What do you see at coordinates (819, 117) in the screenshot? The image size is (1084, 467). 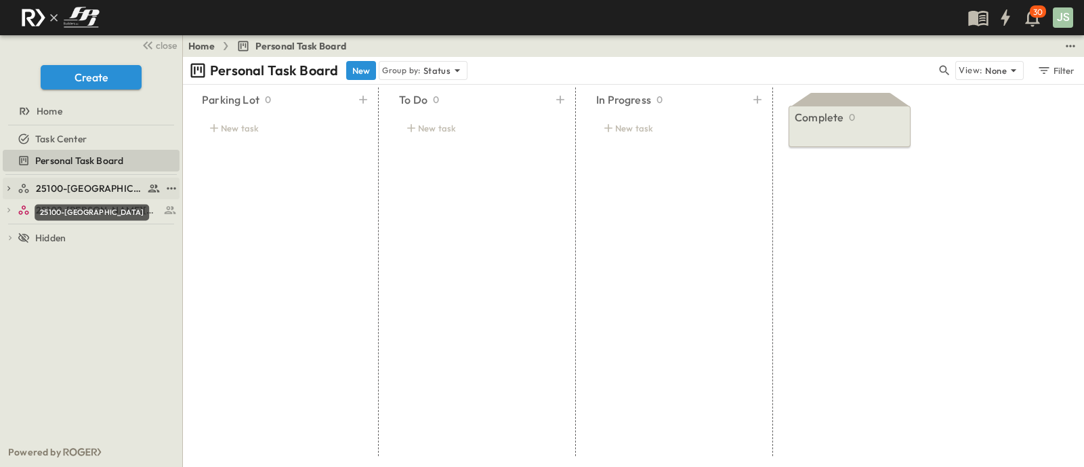 I see `p: Complete` at bounding box center [819, 117].